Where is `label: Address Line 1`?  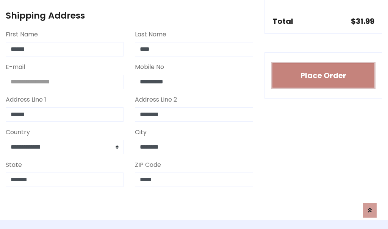
label: Address Line 1 is located at coordinates (26, 100).